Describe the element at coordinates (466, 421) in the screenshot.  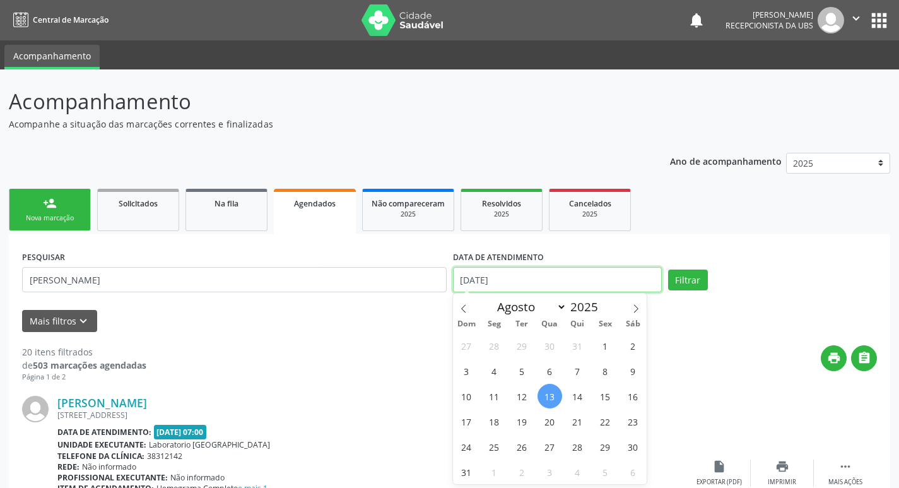
I see `span: Agosto 17, 2025` at that location.